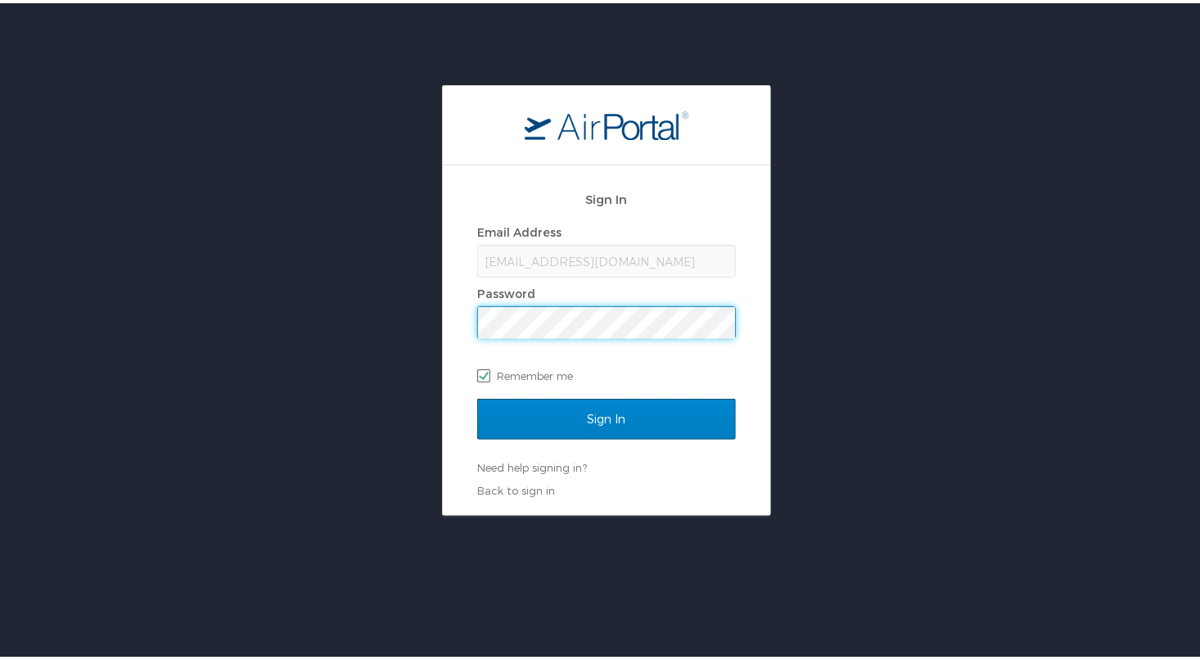  What do you see at coordinates (607, 416) in the screenshot?
I see `input: Sign In` at bounding box center [607, 416].